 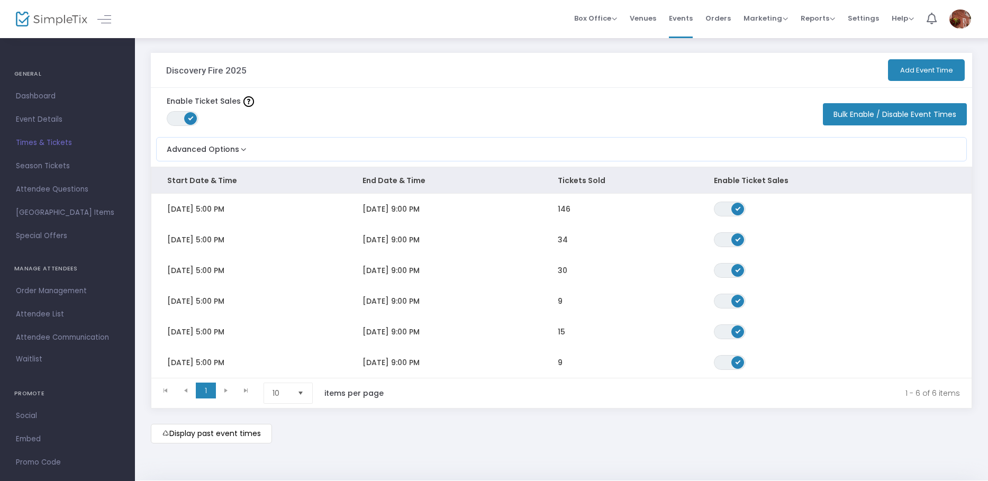 What do you see at coordinates (67, 189) in the screenshot?
I see `span: Attendee Questions` at bounding box center [67, 189].